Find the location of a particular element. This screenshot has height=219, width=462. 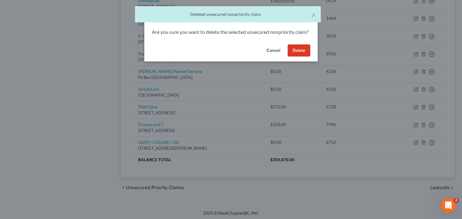

p: Are you sure you want to delete the selected unsecured nonpriority claim? is located at coordinates (231, 32).